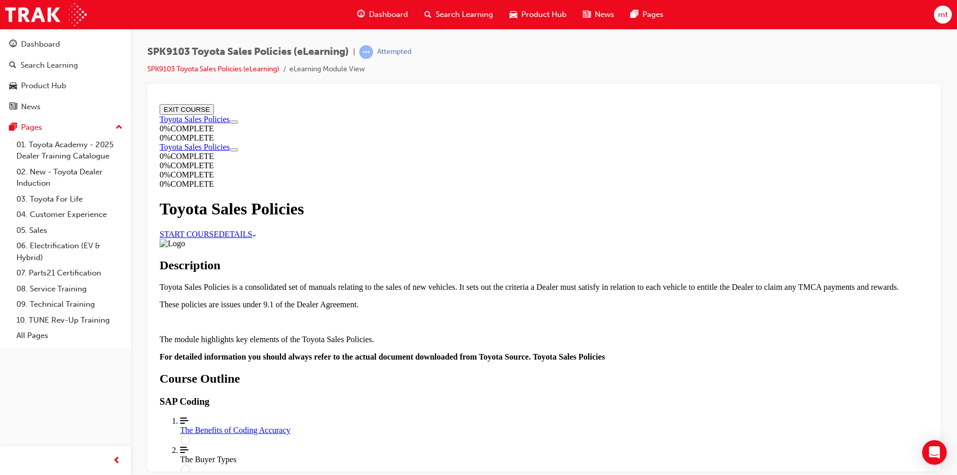  What do you see at coordinates (17, 144) in the screenshot?
I see `img: Logo` at bounding box center [17, 144].